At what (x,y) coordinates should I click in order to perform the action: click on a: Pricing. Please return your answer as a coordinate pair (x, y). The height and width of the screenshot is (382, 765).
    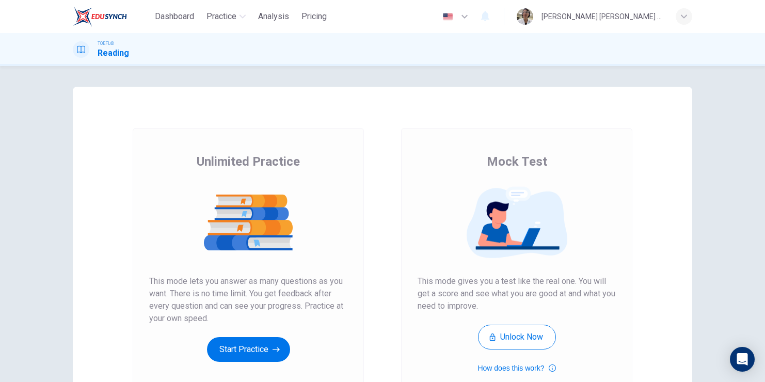
    Looking at the image, I should click on (314, 17).